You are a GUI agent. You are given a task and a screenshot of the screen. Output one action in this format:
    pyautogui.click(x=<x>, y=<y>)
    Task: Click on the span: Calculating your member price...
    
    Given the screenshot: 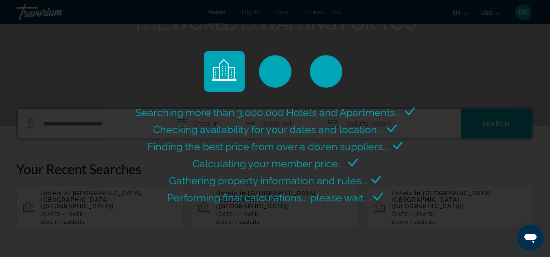 What is the action you would take?
    pyautogui.click(x=268, y=164)
    